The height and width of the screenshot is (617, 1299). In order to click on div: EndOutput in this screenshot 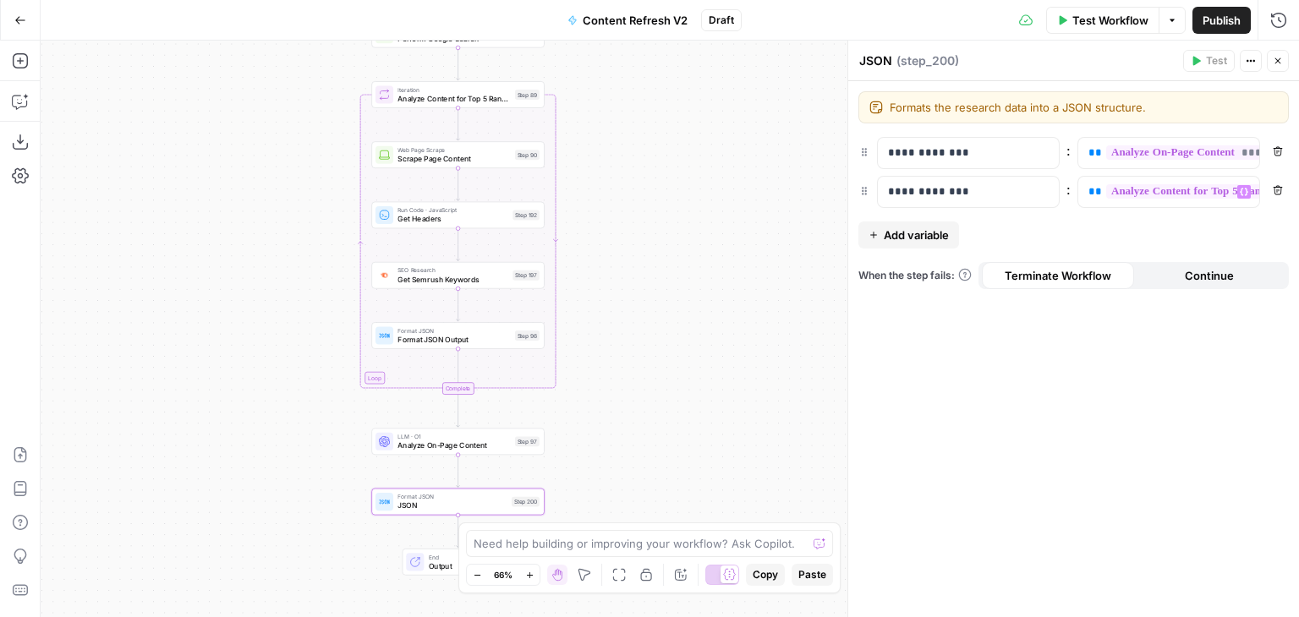, I will do `click(458, 562)`.